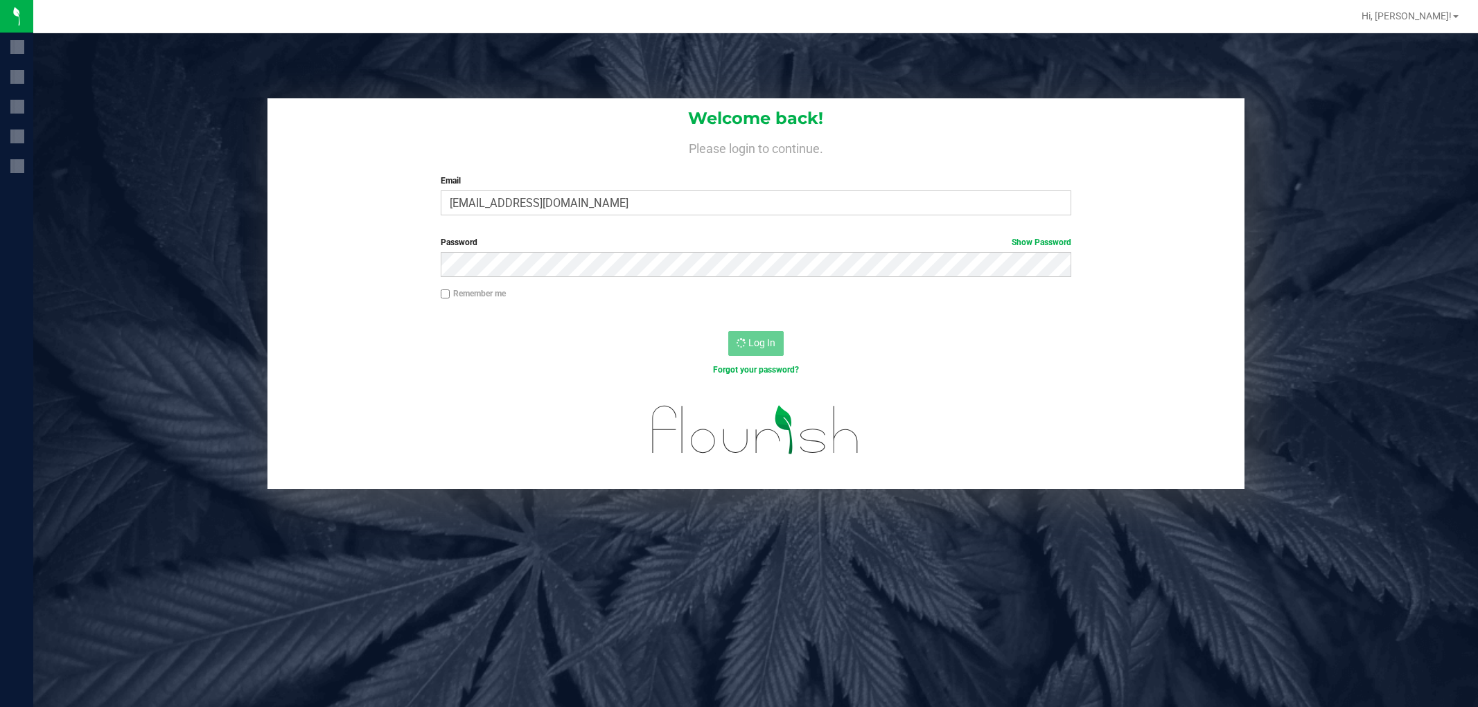 The width and height of the screenshot is (1478, 707). What do you see at coordinates (1041, 243) in the screenshot?
I see `a: Show Password` at bounding box center [1041, 243].